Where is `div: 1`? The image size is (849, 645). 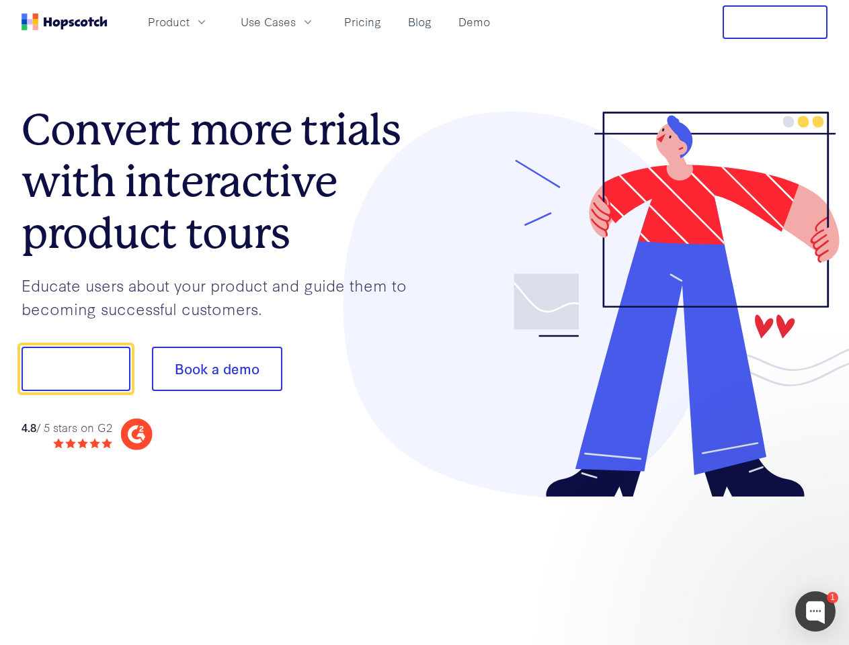
div: 1 is located at coordinates (832, 597).